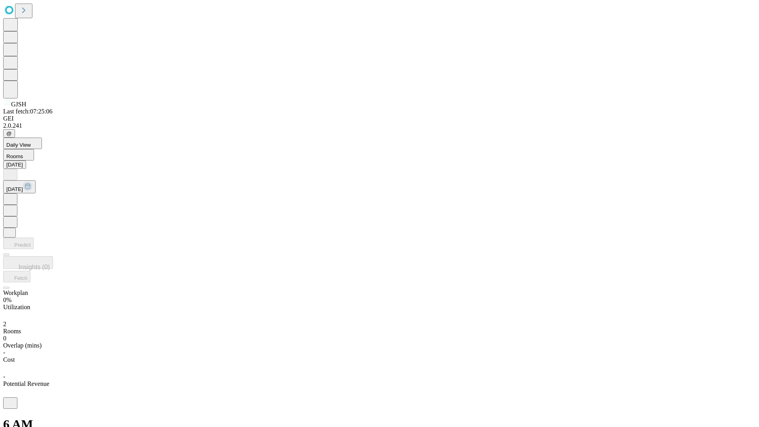  What do you see at coordinates (22, 345) in the screenshot?
I see `span: Overlap (mins)` at bounding box center [22, 345].